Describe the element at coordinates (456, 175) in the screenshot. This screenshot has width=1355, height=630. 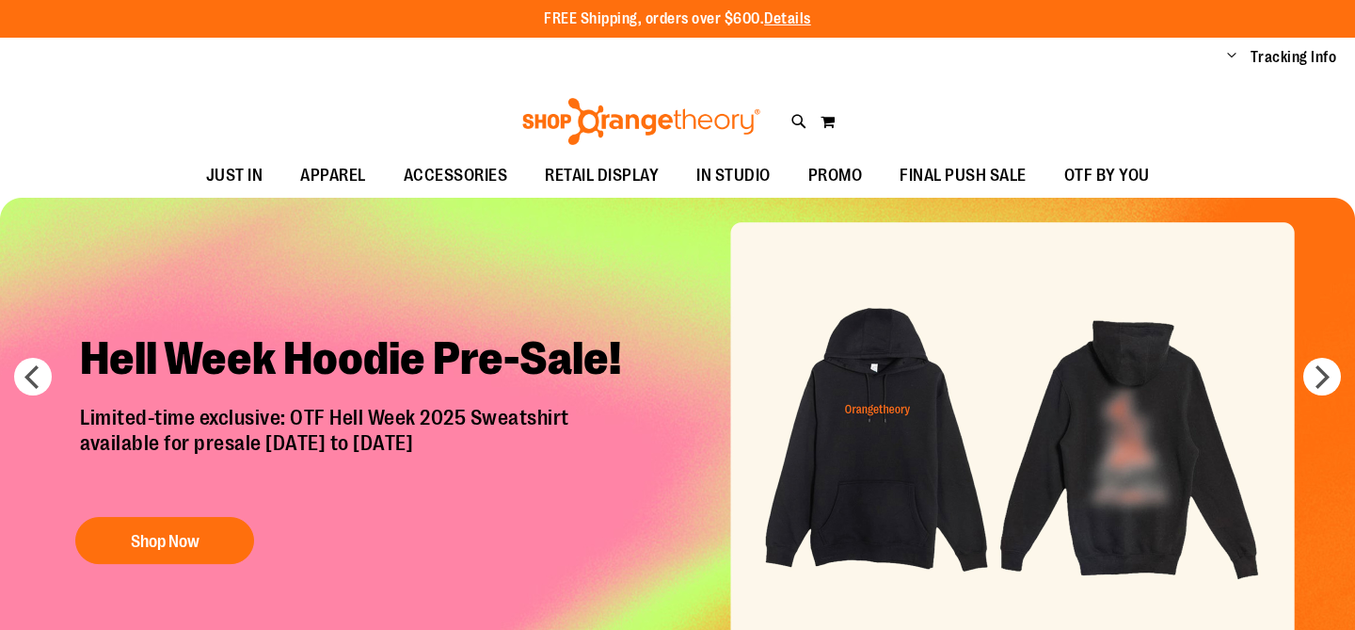
I see `span: ACCESSORIES` at that location.